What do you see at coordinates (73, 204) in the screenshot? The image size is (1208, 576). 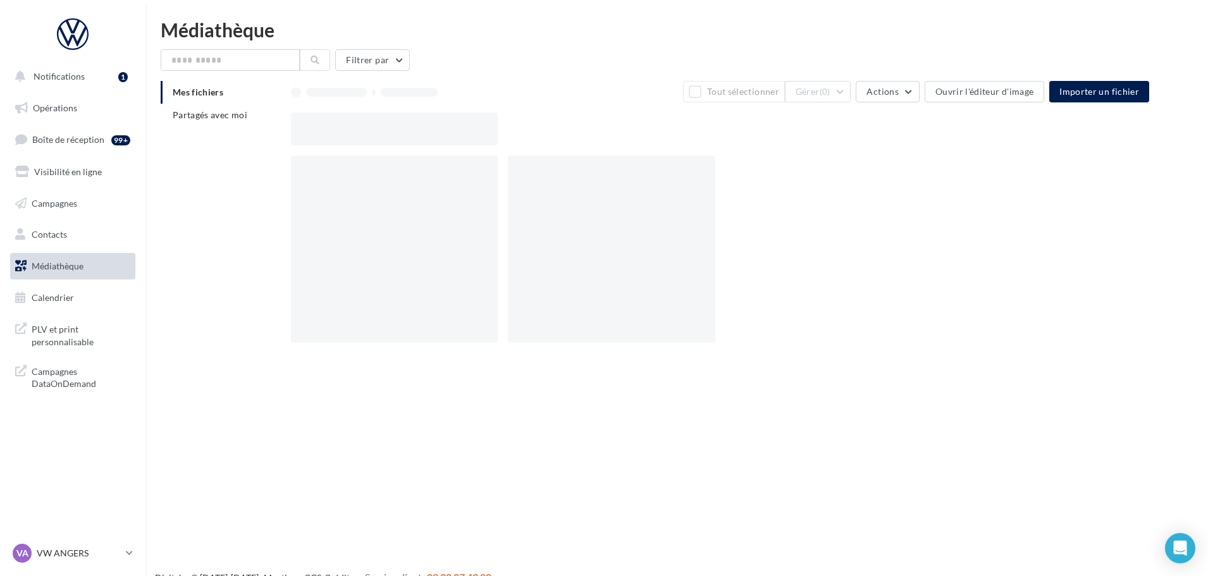 I see `a: Campagnes` at bounding box center [73, 204].